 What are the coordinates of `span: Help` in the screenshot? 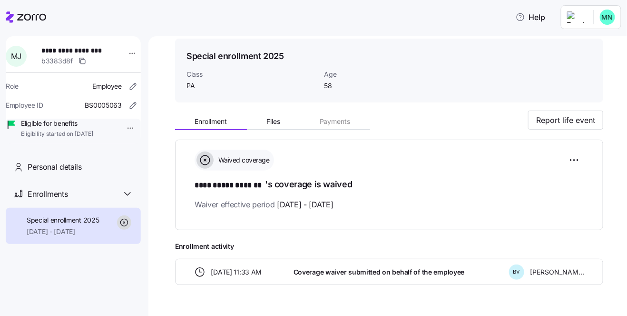 It's located at (531, 17).